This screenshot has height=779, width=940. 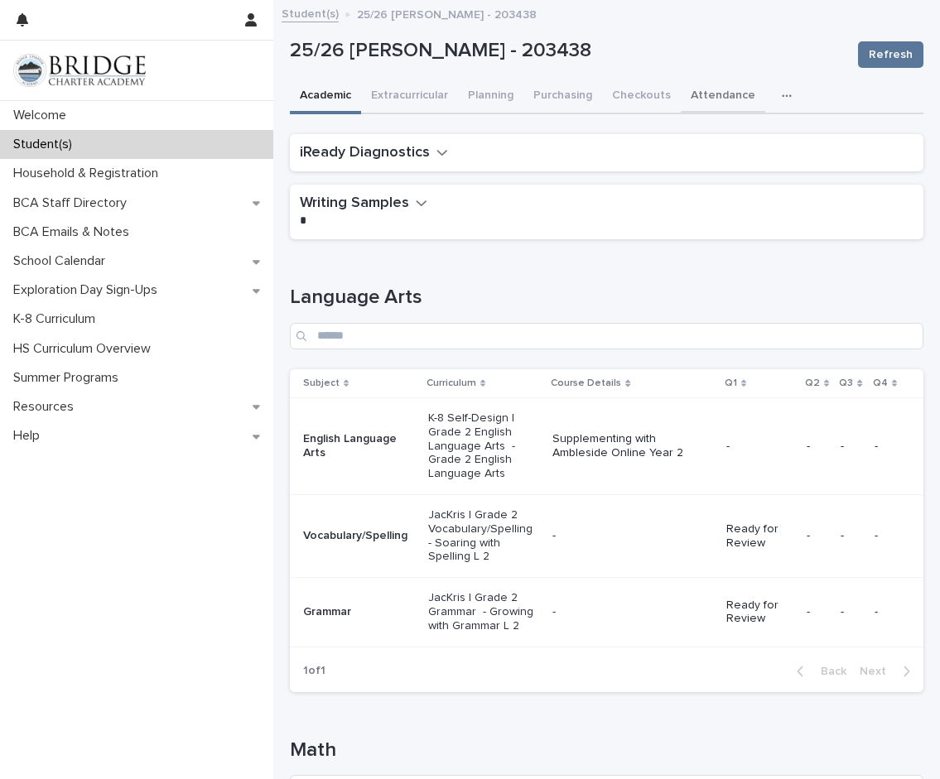 What do you see at coordinates (89, 290) in the screenshot?
I see `p: Exploration Day Sign-Ups` at bounding box center [89, 290].